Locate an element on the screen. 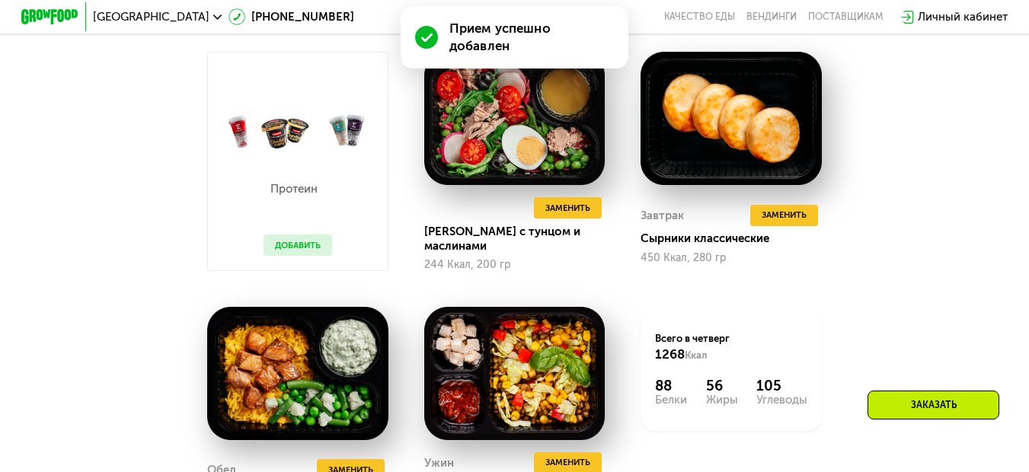  div: Заказать is located at coordinates (933, 405).